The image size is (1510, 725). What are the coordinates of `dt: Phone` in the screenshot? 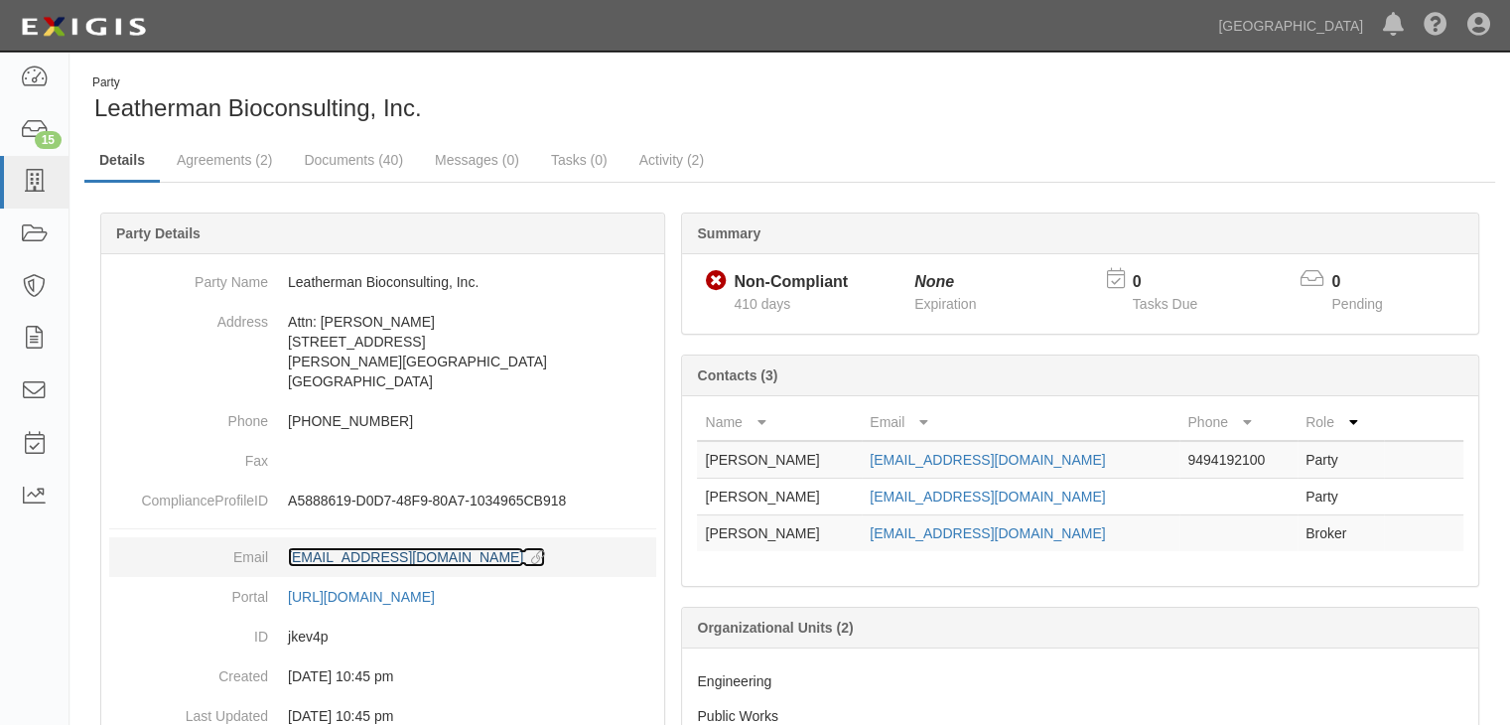 It's located at (189, 416).